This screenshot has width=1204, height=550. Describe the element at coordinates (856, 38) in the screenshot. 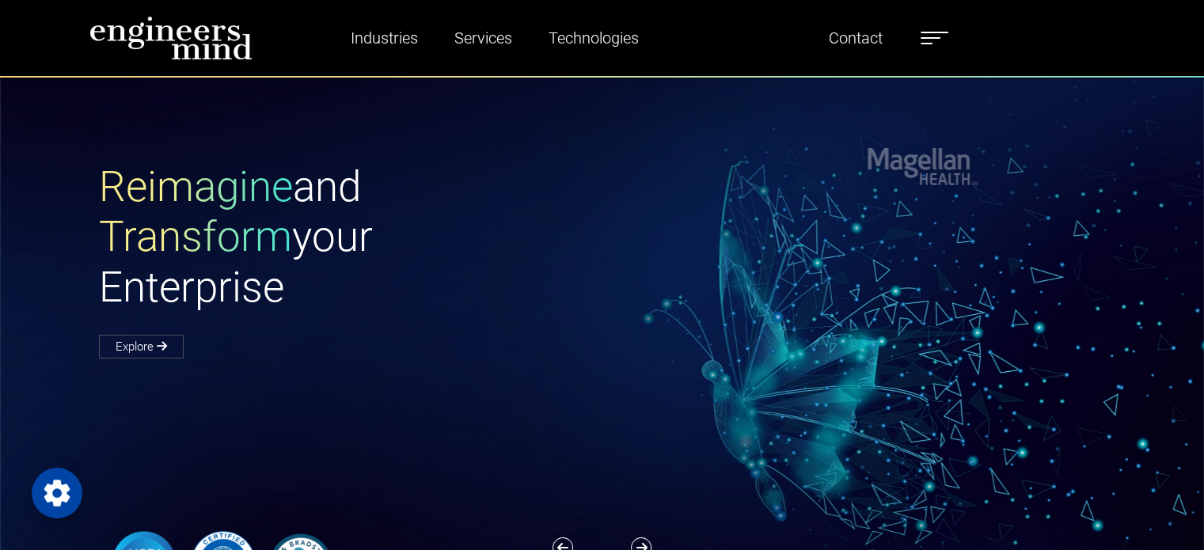

I see `a: Contact` at that location.